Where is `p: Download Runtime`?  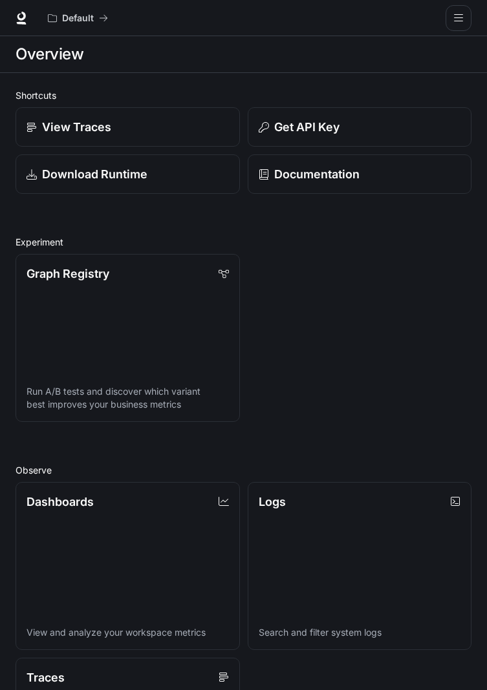 p: Download Runtime is located at coordinates (94, 174).